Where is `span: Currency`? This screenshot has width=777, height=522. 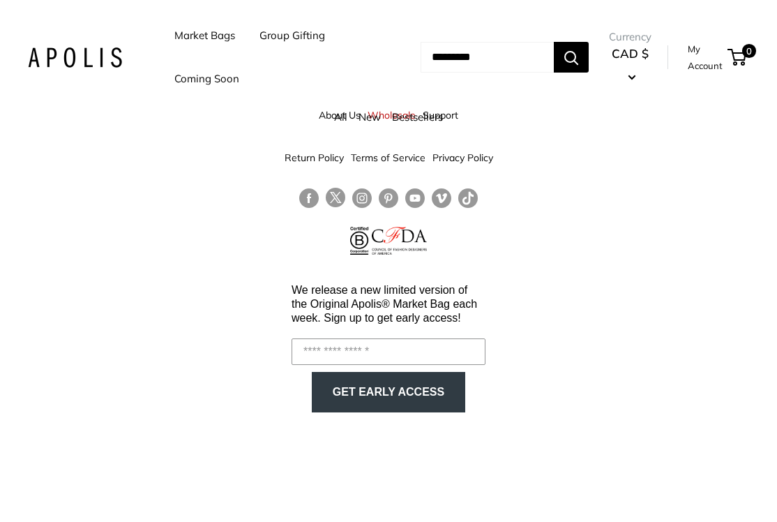 span: Currency is located at coordinates (630, 37).